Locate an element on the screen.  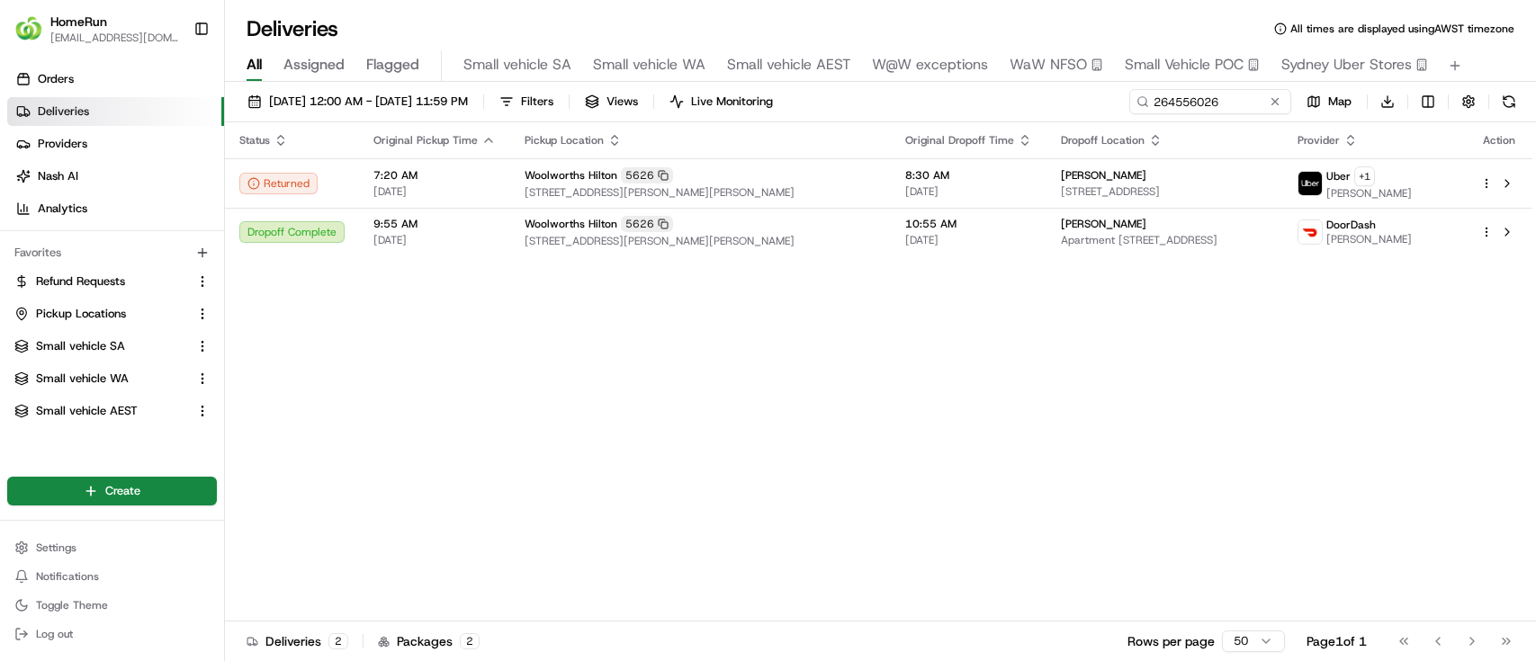
button: +1 is located at coordinates (1364, 176).